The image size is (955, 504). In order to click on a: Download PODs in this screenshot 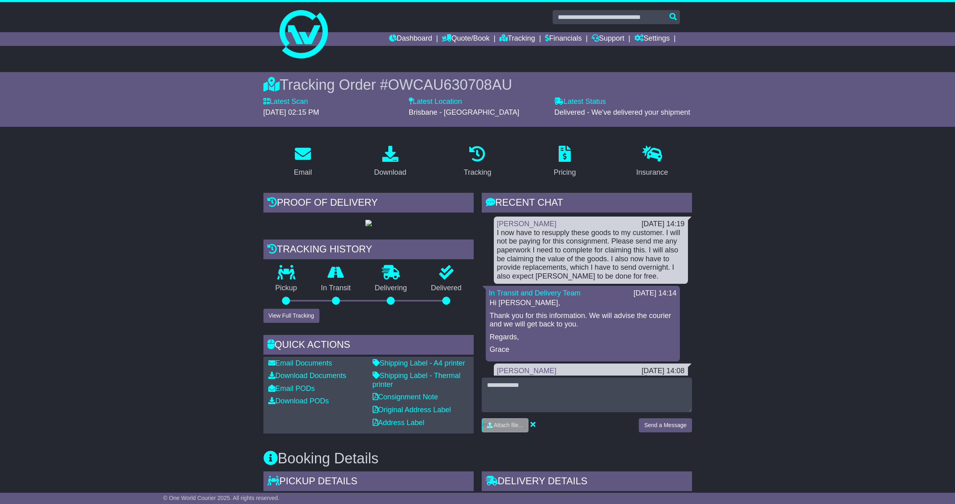, I will do `click(298, 401)`.